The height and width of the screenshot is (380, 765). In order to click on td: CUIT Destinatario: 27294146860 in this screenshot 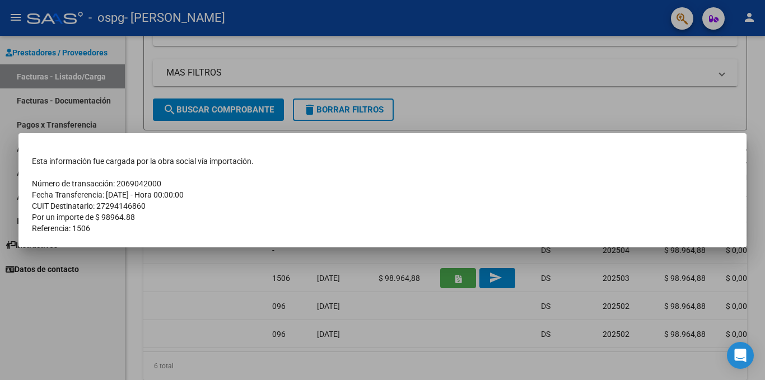, I will do `click(383, 206)`.